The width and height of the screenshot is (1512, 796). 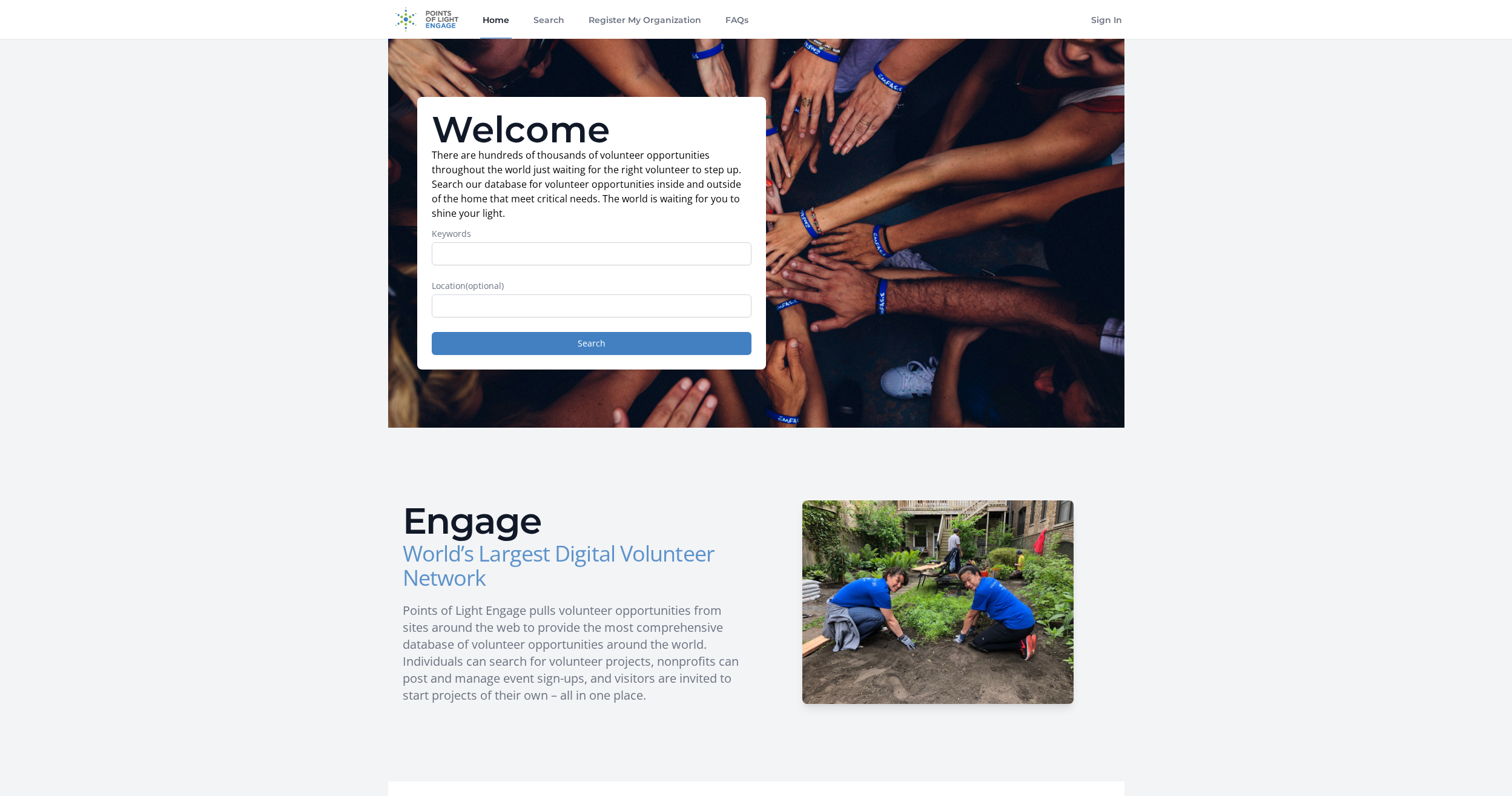 What do you see at coordinates (575, 521) in the screenshot?
I see `h2: Engage` at bounding box center [575, 521].